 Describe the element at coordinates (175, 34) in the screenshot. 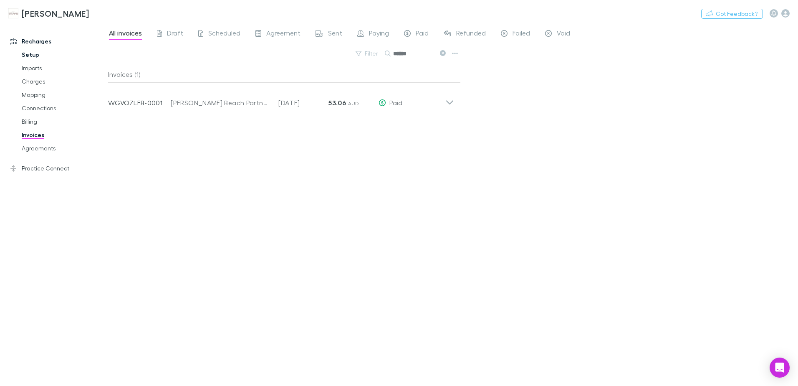

I see `span: Draft` at that location.